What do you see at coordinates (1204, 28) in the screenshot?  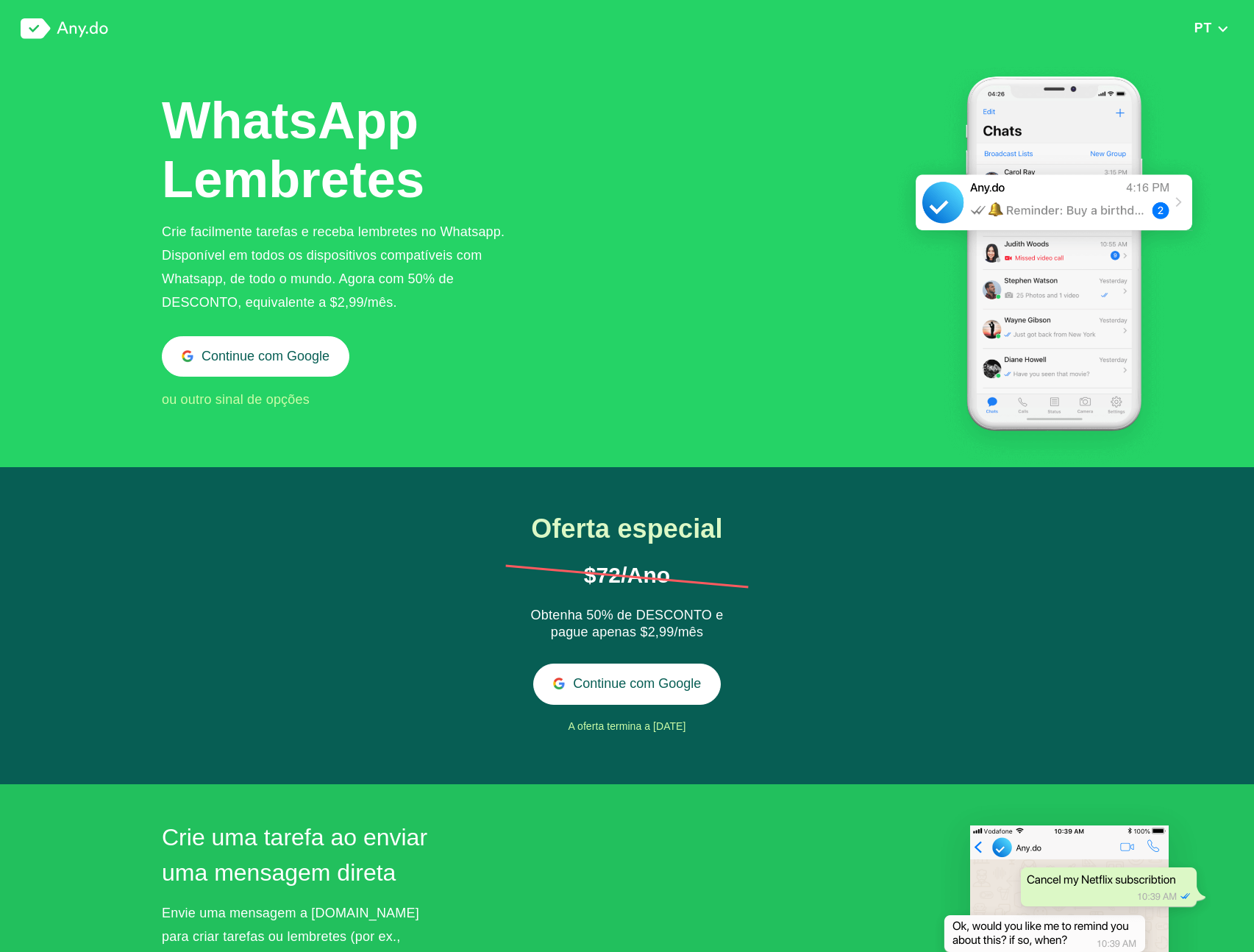 I see `span: PT` at bounding box center [1204, 28].